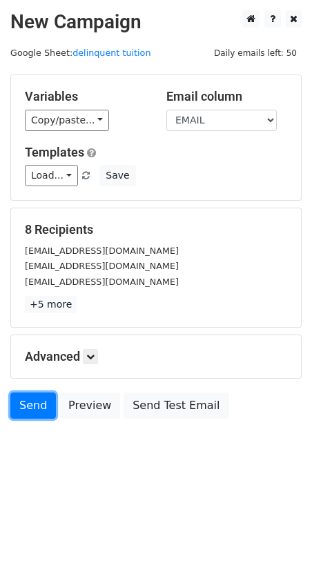  What do you see at coordinates (156, 230) in the screenshot?
I see `h5: 8 Recipients` at bounding box center [156, 230].